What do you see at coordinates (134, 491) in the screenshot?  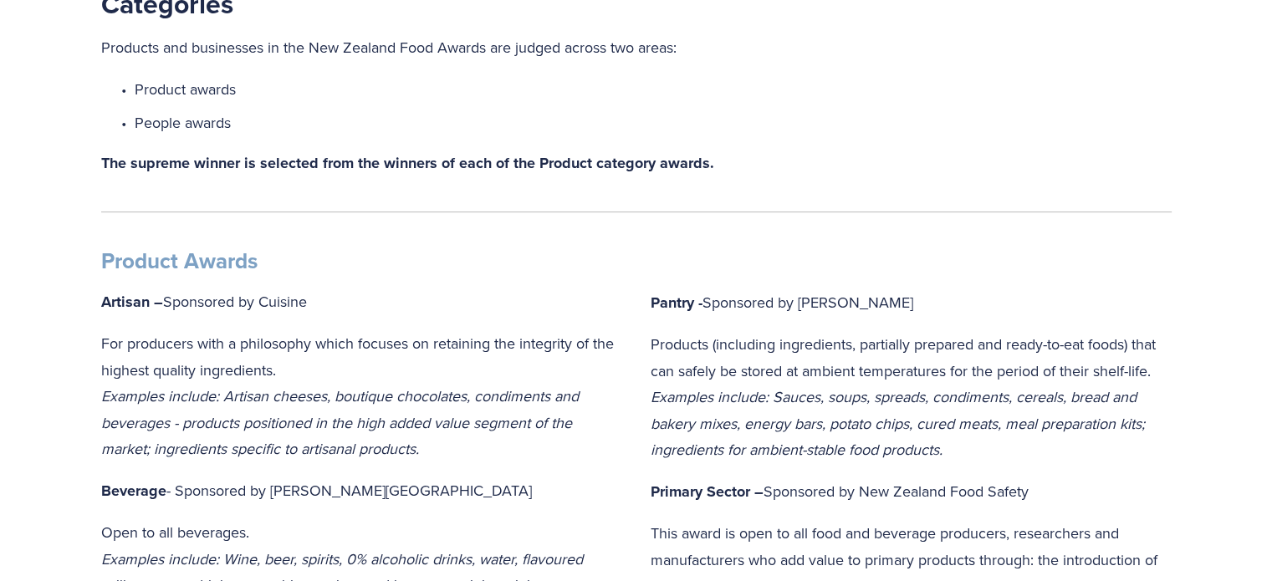 I see `strong: Beverage` at bounding box center [134, 491].